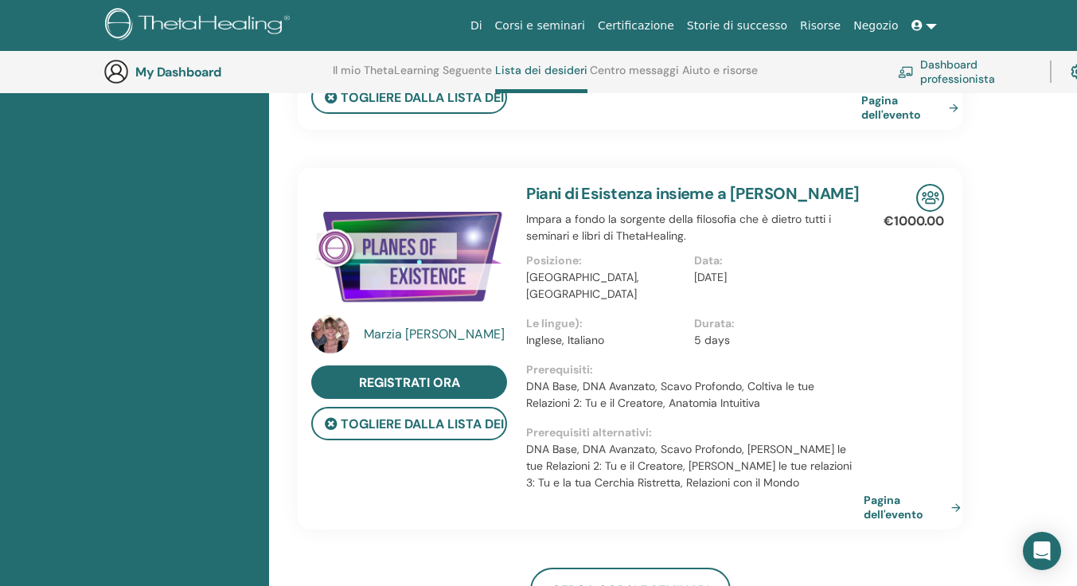  What do you see at coordinates (737, 25) in the screenshot?
I see `a: Storie di successo` at bounding box center [737, 25].